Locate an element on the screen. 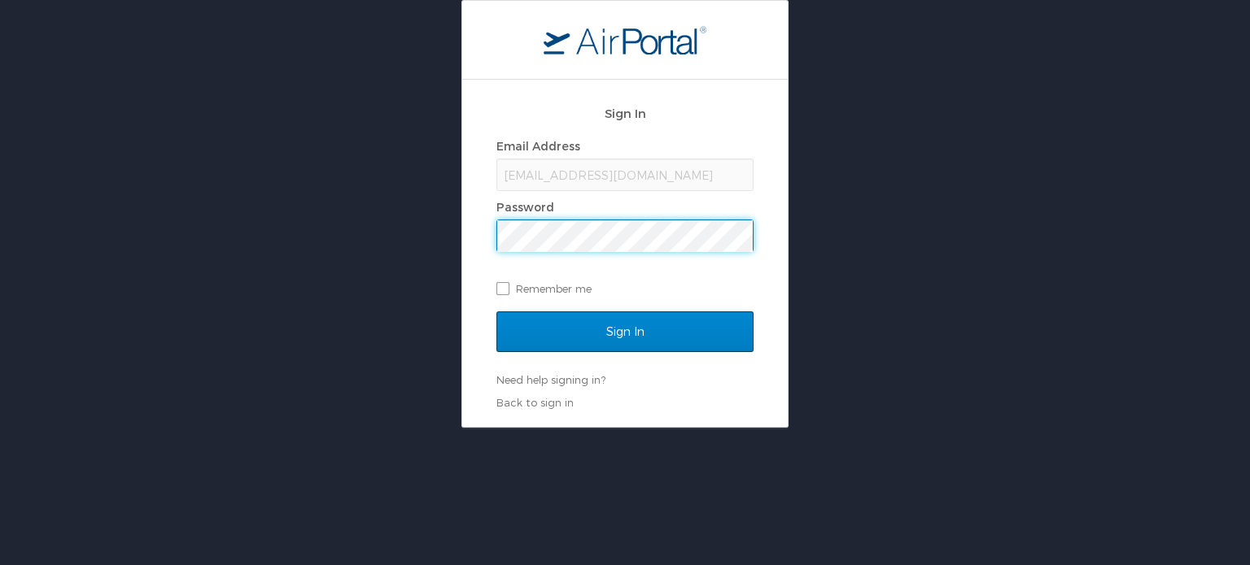 This screenshot has height=565, width=1250. a: Need help signing in? is located at coordinates (551, 380).